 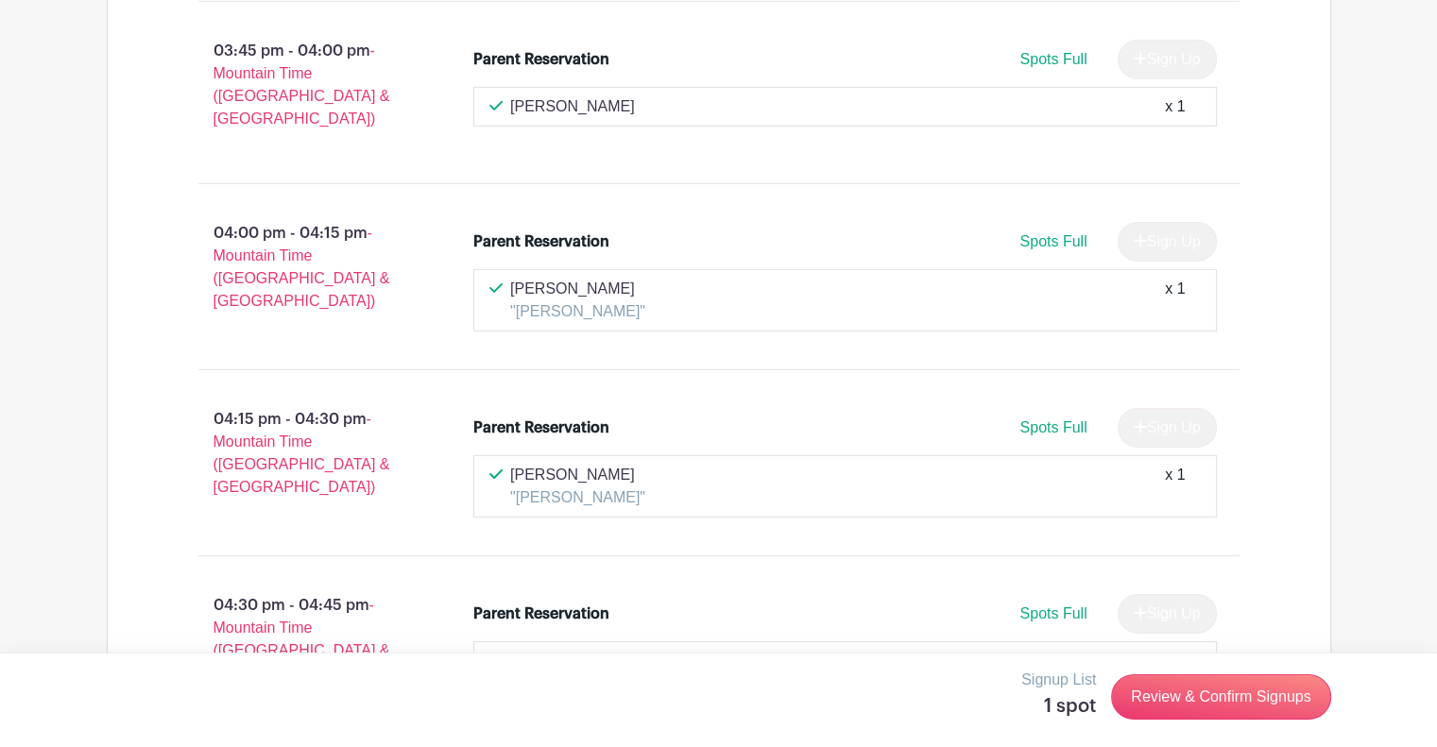 I want to click on a: Review & Confirm Signups, so click(x=1221, y=697).